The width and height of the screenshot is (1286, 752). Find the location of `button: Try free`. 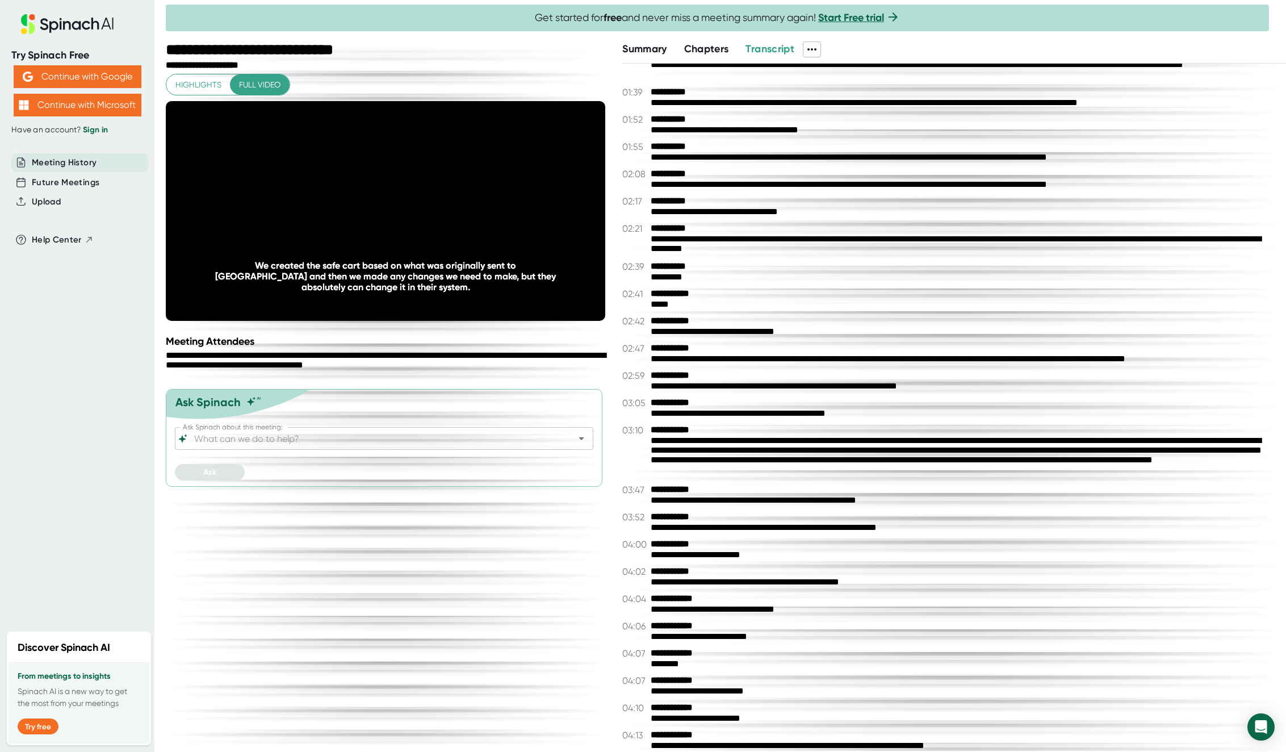

button: Try free is located at coordinates (38, 726).